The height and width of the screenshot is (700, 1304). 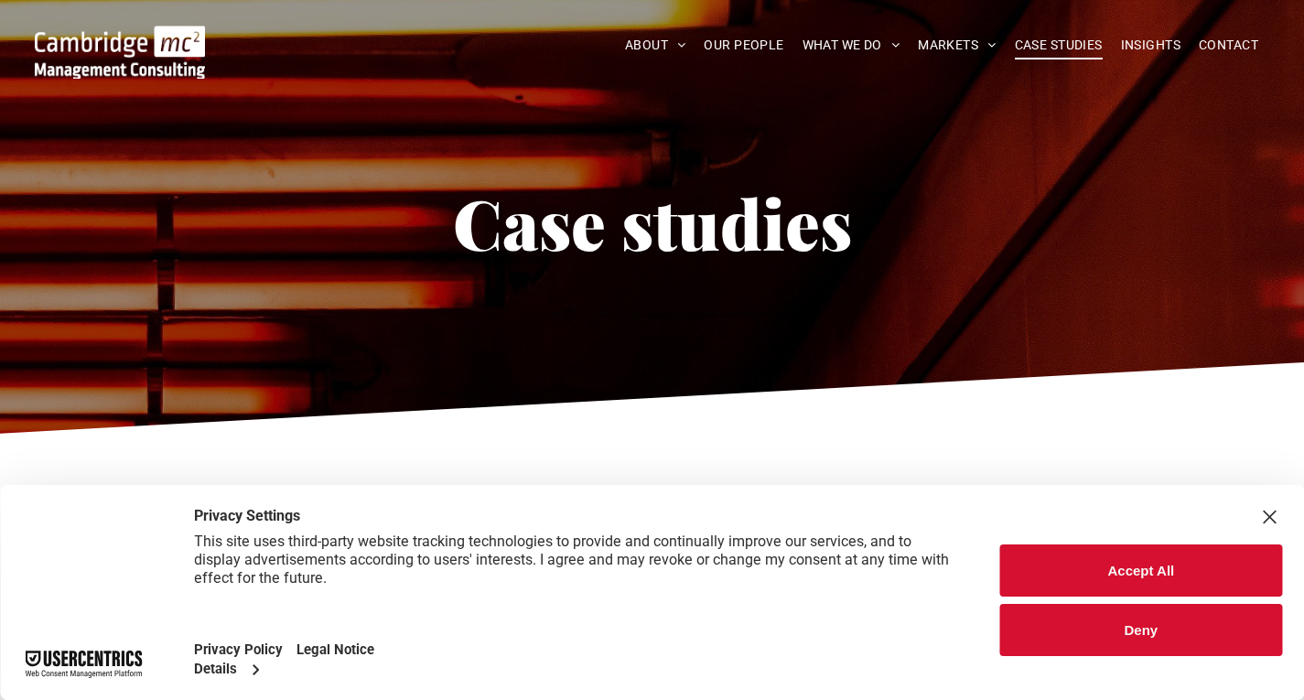 What do you see at coordinates (1150, 45) in the screenshot?
I see `a: INSIGHTS` at bounding box center [1150, 45].